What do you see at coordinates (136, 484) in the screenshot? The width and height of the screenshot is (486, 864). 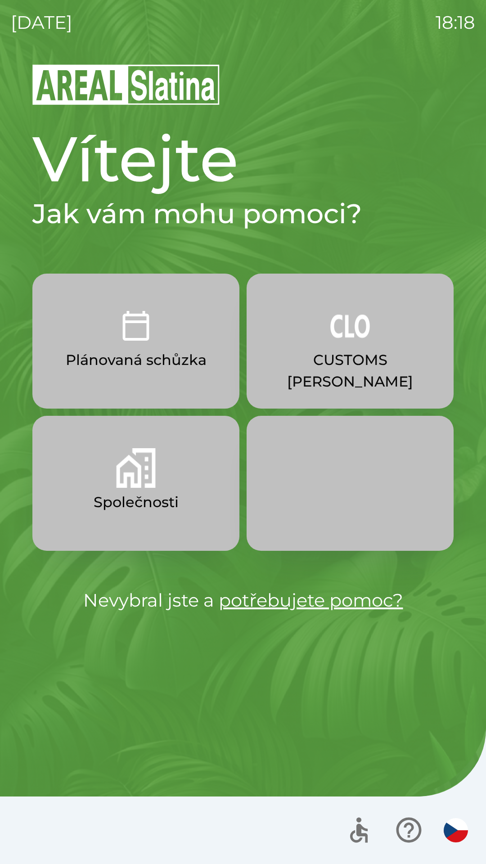 I see `button: Společnosti` at bounding box center [136, 484].